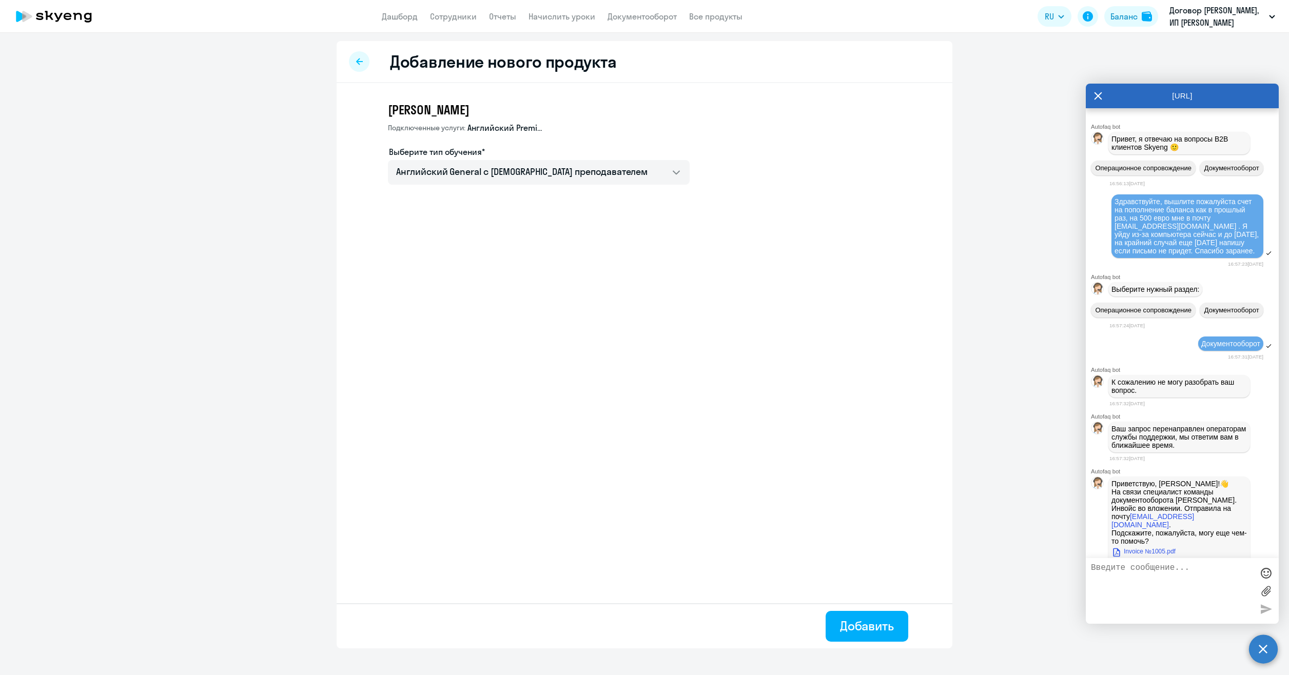 Image resolution: width=1289 pixels, height=675 pixels. What do you see at coordinates (437, 152) in the screenshot?
I see `label: Выберите тип обучения*` at bounding box center [437, 152].